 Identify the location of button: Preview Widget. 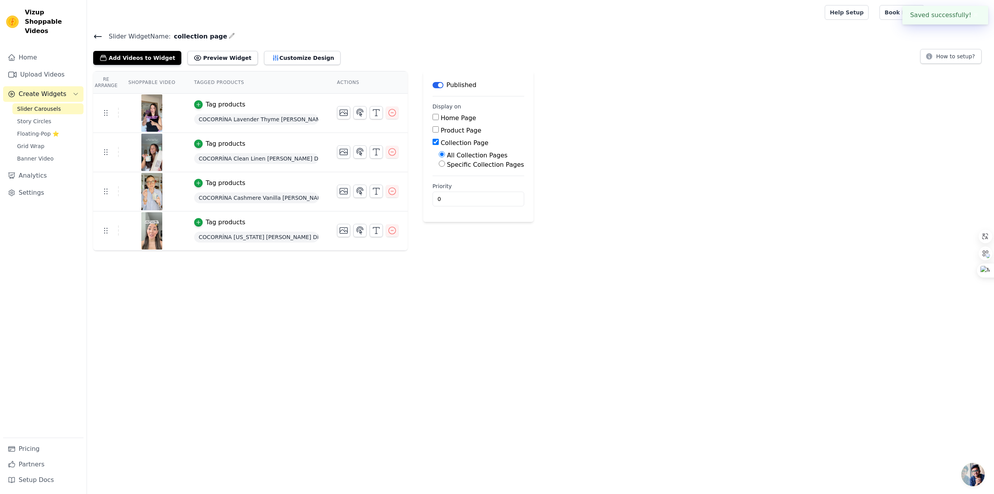
(223, 58).